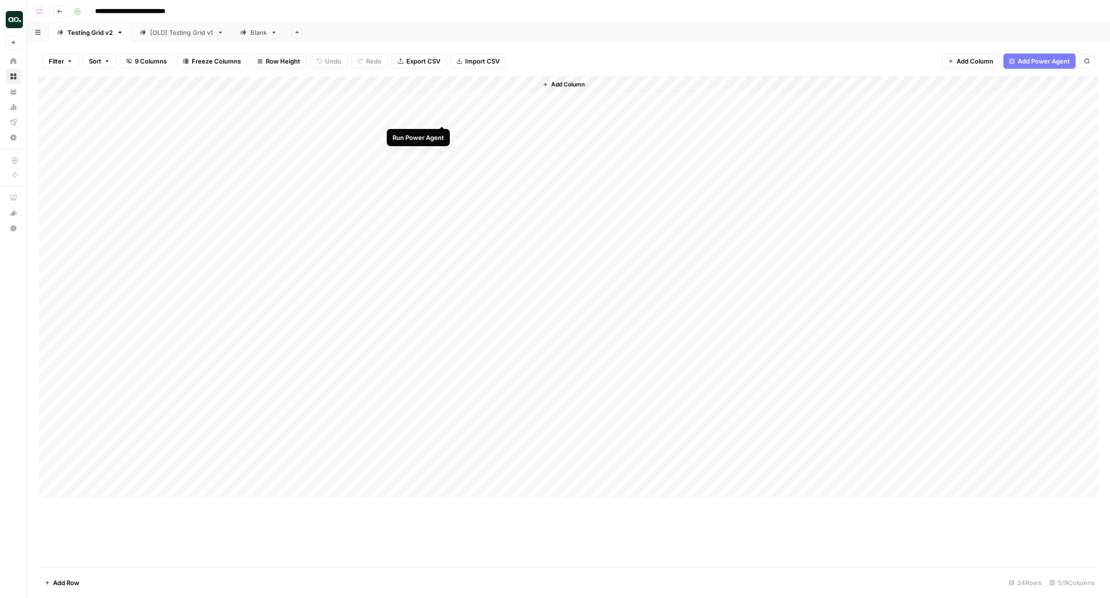 This screenshot has height=598, width=1110. What do you see at coordinates (13, 138) in the screenshot?
I see `a: Settings` at bounding box center [13, 138].